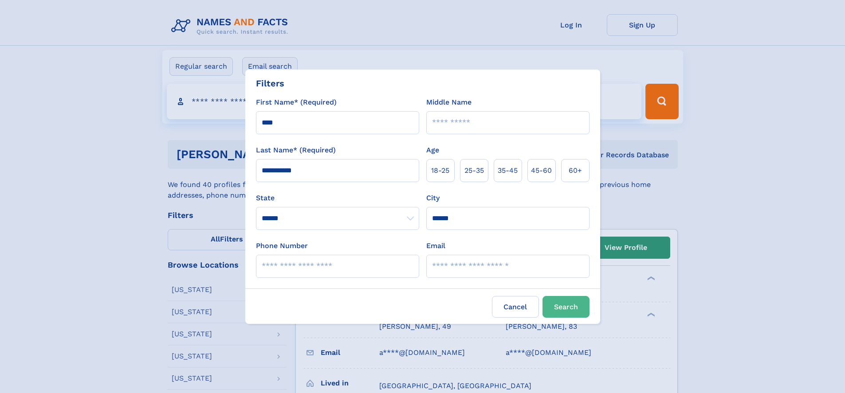 The height and width of the screenshot is (393, 845). Describe the element at coordinates (296, 150) in the screenshot. I see `label: Last Name* (Required)` at that location.